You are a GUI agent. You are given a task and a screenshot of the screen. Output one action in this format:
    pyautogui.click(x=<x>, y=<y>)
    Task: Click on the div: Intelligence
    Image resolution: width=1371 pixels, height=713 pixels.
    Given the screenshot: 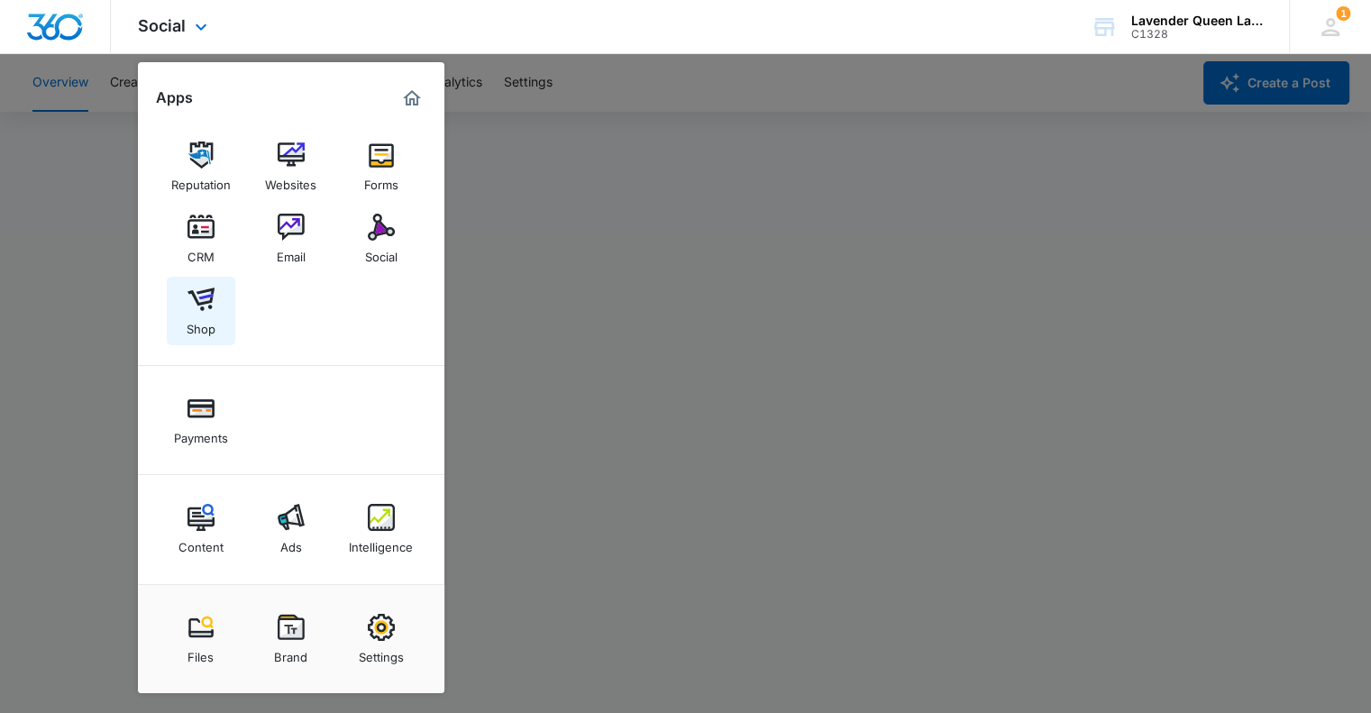 What is the action you would take?
    pyautogui.click(x=380, y=543)
    